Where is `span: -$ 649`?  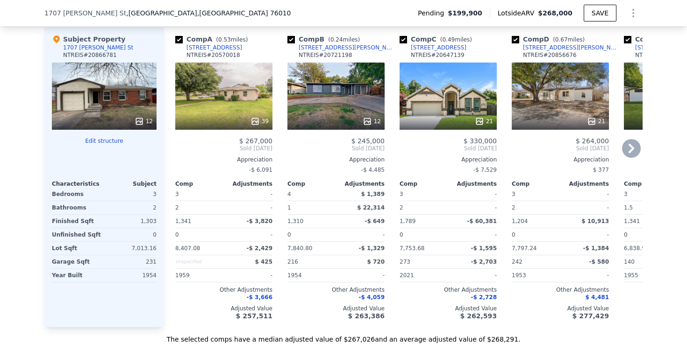 span: -$ 649 is located at coordinates (374, 221).